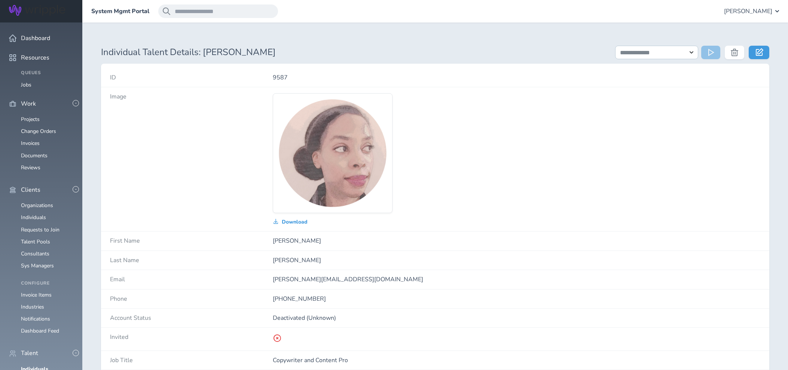 Image resolution: width=788 pixels, height=370 pixels. I want to click on h4: Email, so click(191, 279).